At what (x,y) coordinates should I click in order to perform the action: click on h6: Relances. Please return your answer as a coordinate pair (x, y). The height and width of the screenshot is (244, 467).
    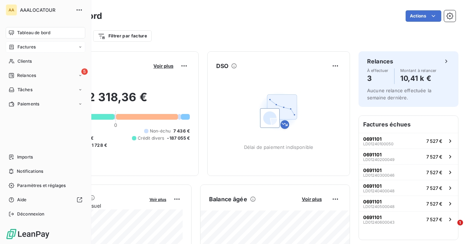
    Looking at the image, I should click on (380, 61).